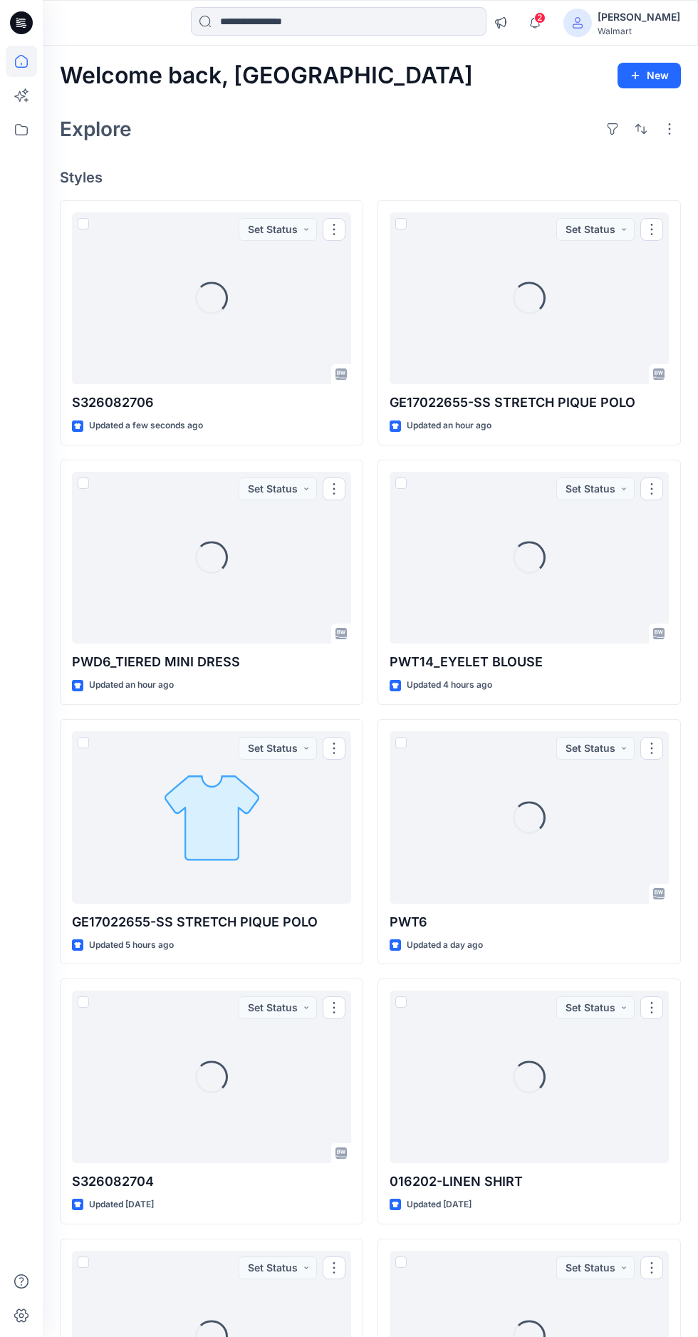  Describe the element at coordinates (212, 662) in the screenshot. I see `p: PWD6_TIERED MINI DRESS` at that location.